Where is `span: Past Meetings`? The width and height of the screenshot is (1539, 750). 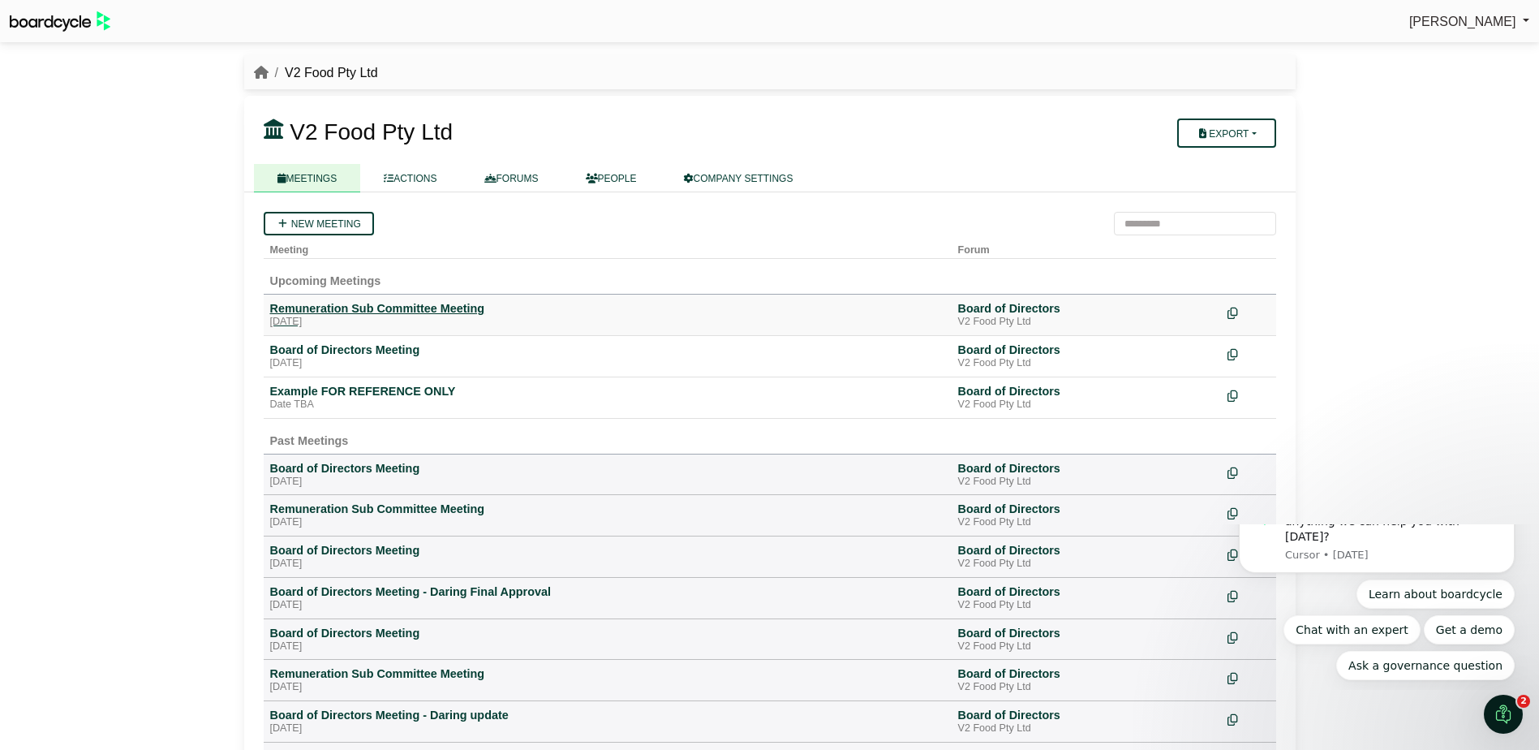
span: Past Meetings is located at coordinates (309, 441).